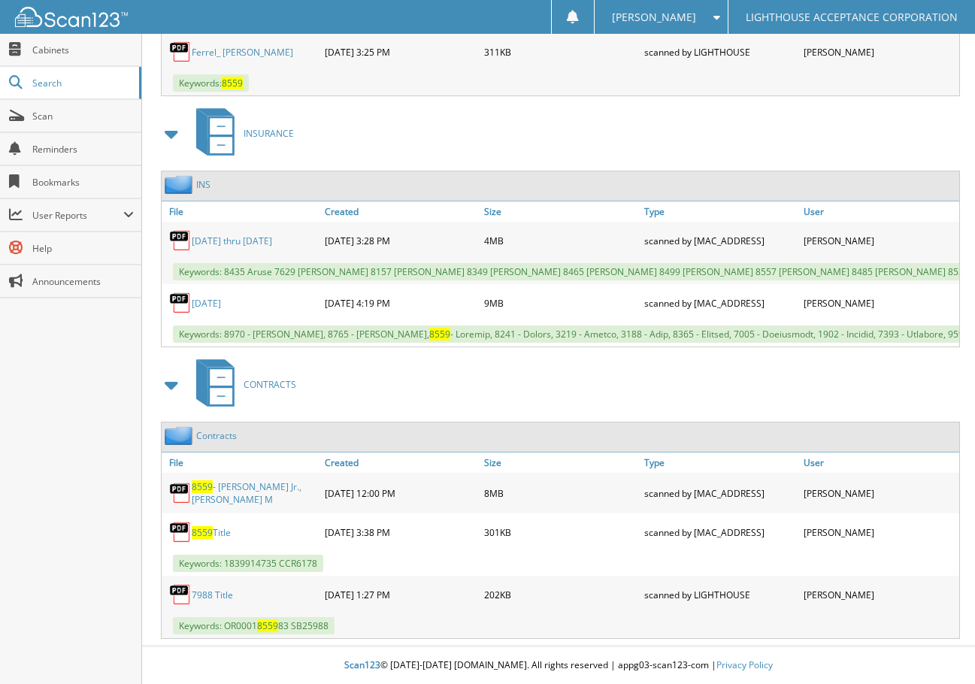 This screenshot has height=684, width=975. Describe the element at coordinates (560, 303) in the screenshot. I see `div: 9MB` at that location.